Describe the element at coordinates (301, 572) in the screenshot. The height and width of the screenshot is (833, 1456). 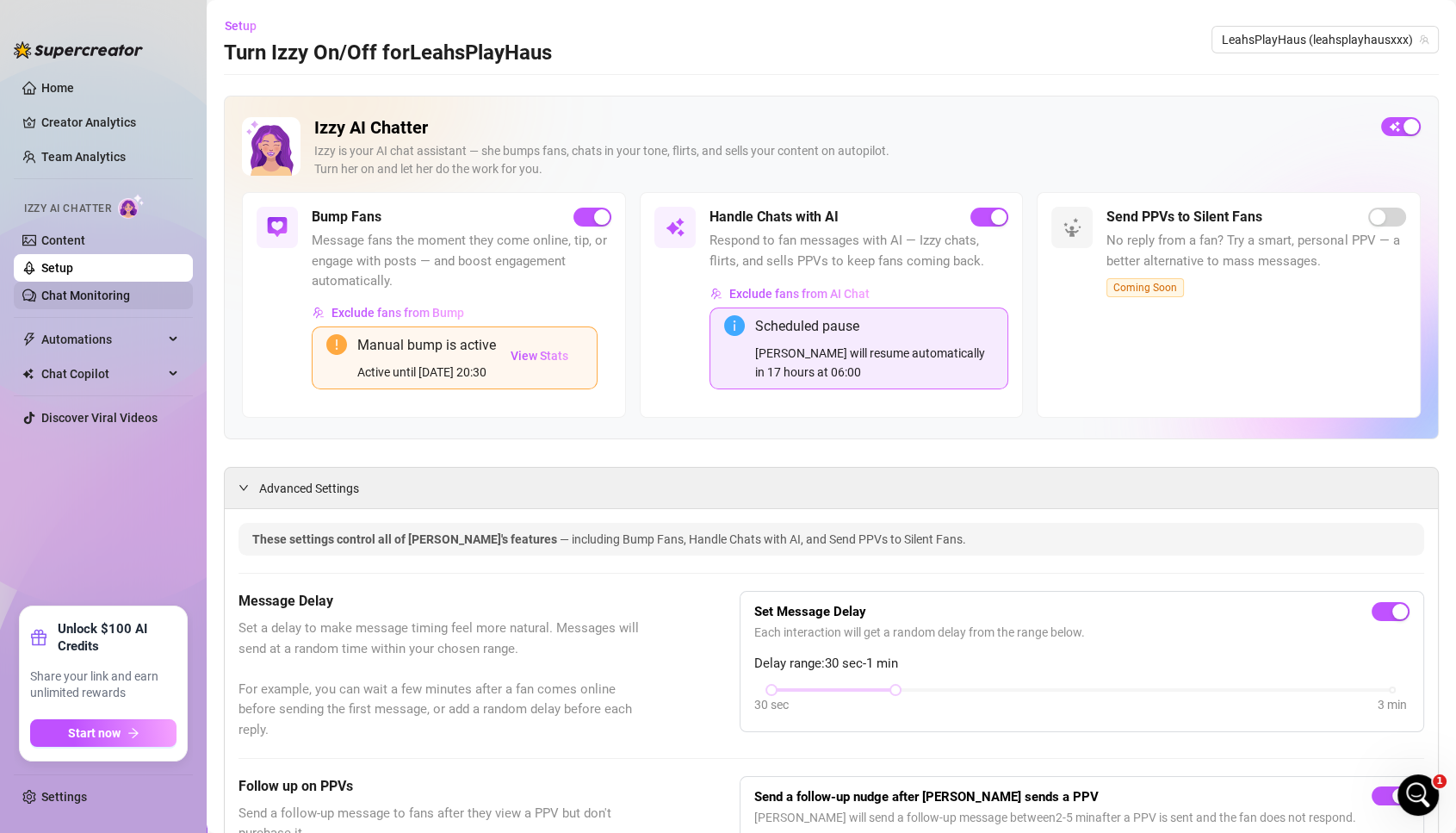
I see `button: News` at that location.